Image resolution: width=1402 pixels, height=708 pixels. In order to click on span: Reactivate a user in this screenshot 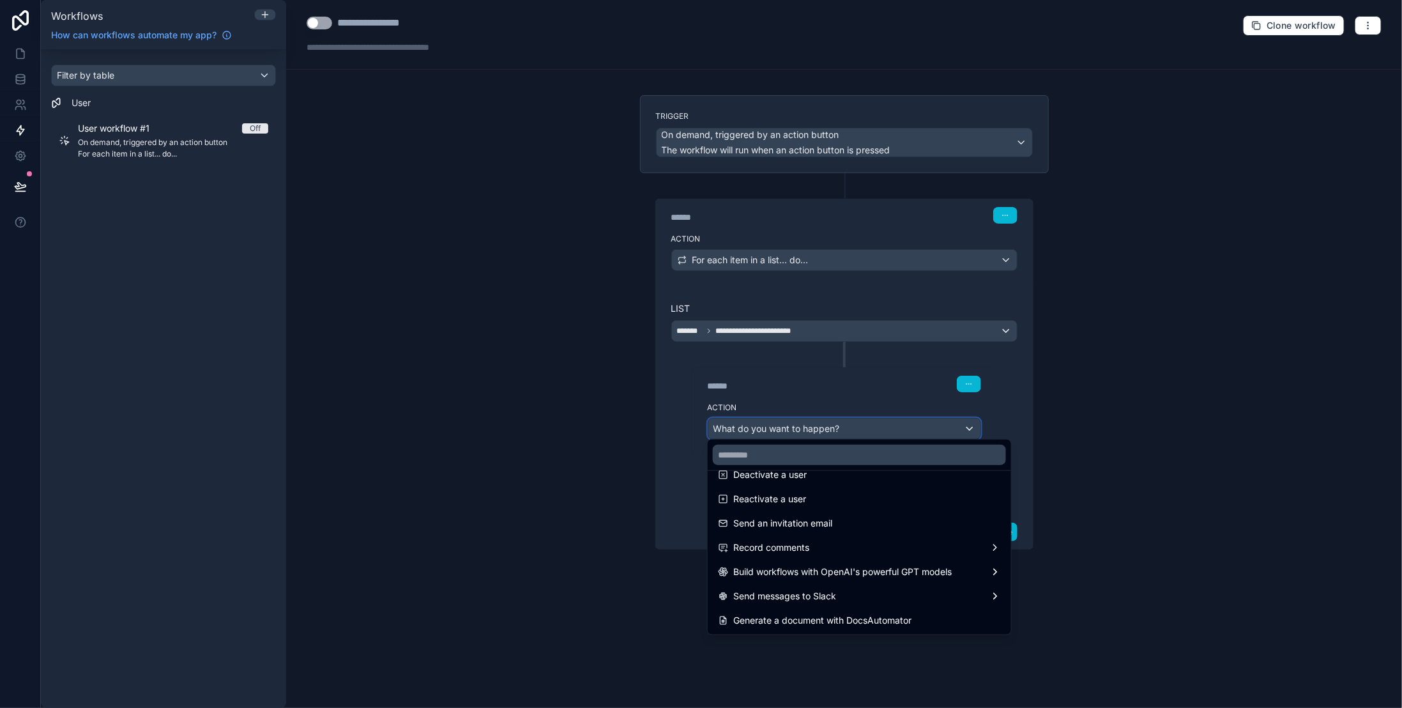, I will do `click(770, 499)`.